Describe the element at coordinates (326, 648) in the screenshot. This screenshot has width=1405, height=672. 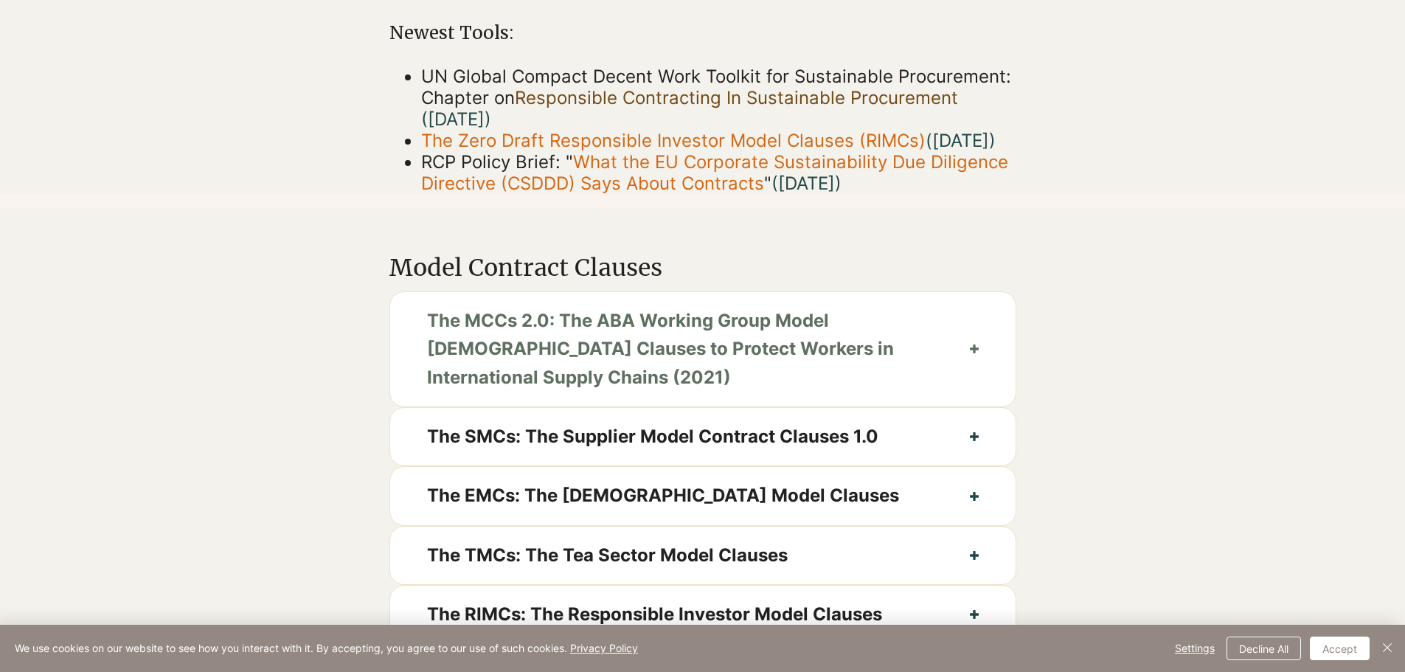
I see `span: We use cookies on our website to see how you interact with it. By accepting, you agree to our use...` at that location.